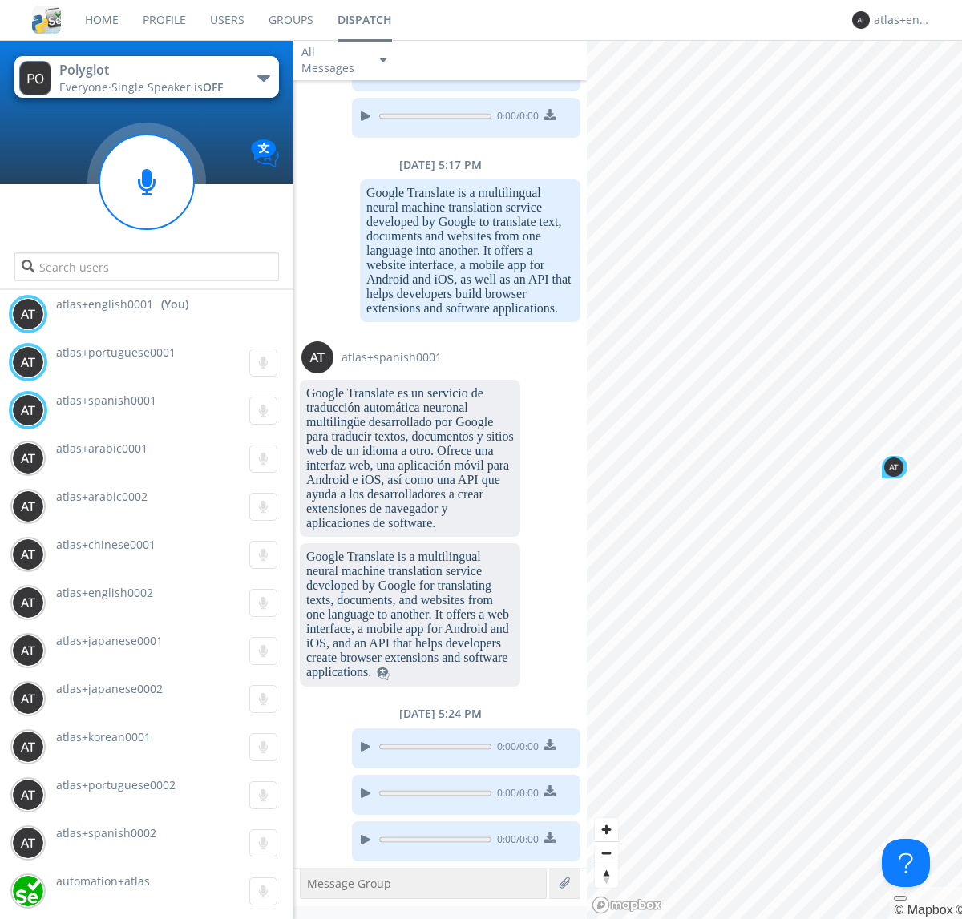 The width and height of the screenshot is (962, 919). I want to click on div: All Messages, so click(333, 60).